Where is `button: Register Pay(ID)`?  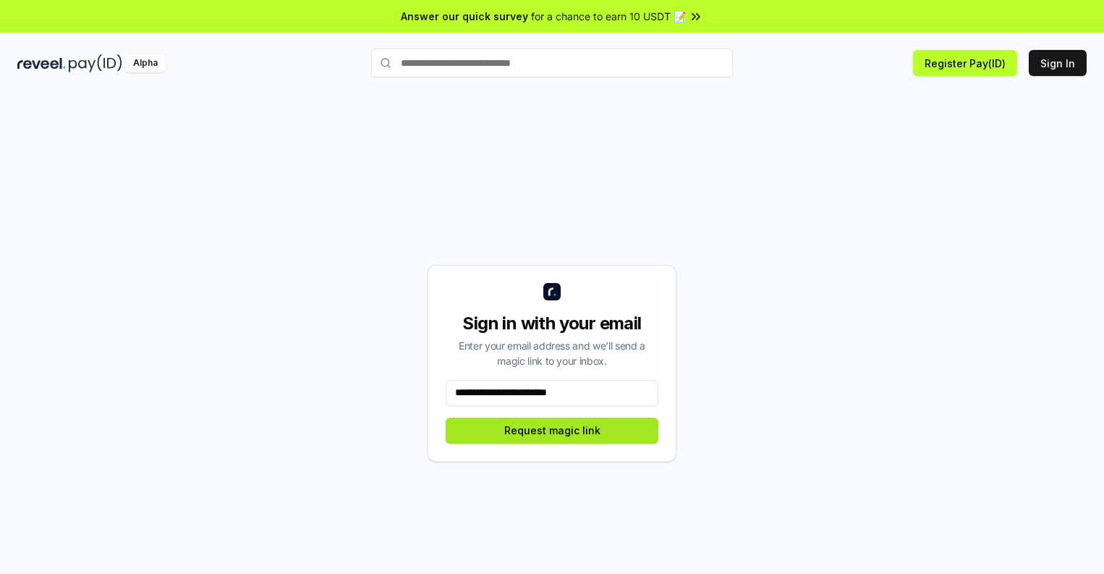
button: Register Pay(ID) is located at coordinates (965, 63).